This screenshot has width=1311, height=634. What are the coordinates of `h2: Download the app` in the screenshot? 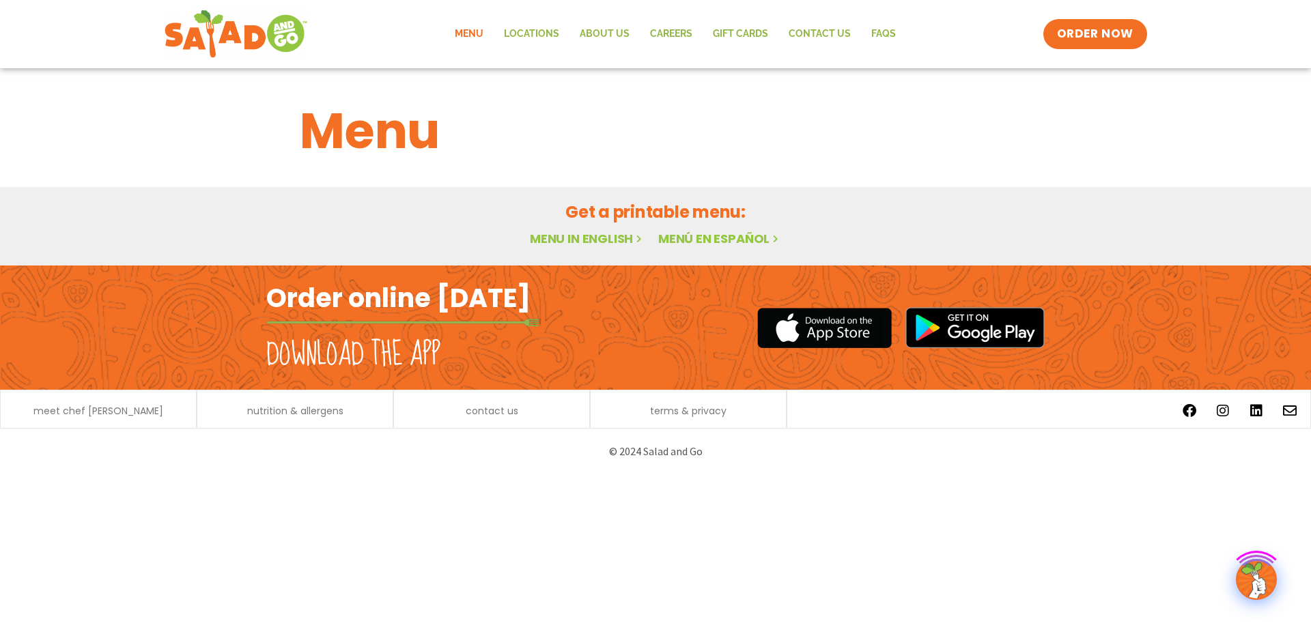 It's located at (353, 355).